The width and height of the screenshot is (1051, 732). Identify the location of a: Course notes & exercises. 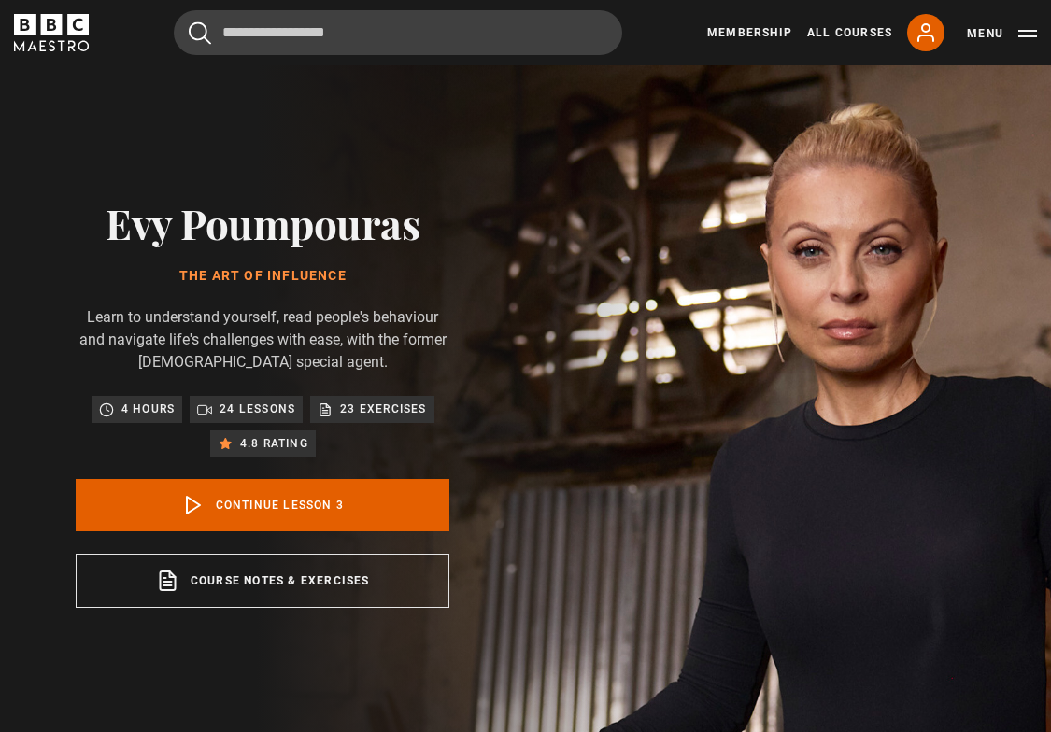
(262, 581).